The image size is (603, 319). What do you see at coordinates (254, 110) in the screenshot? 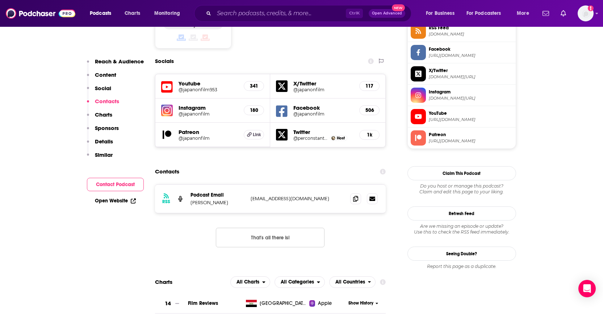
I see `h5: 180` at bounding box center [254, 110].